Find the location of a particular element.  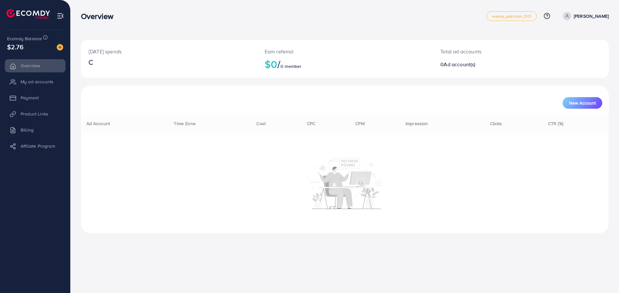

span: $2.76 is located at coordinates (15, 47).